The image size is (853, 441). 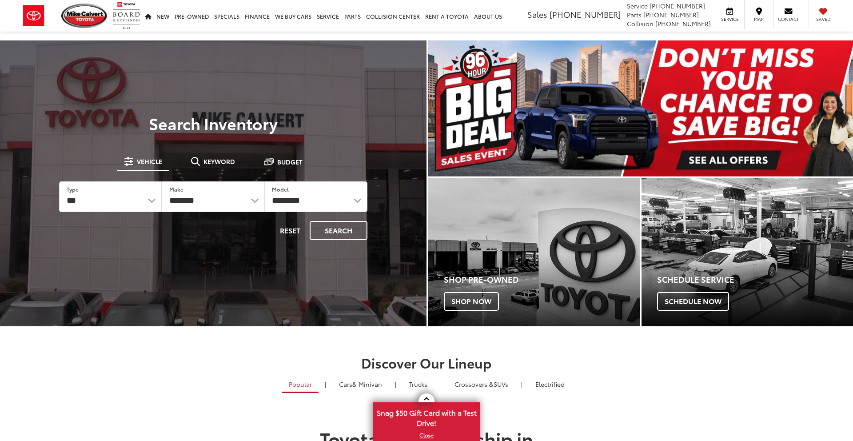 What do you see at coordinates (471, 301) in the screenshot?
I see `span: Shop Now` at bounding box center [471, 301].